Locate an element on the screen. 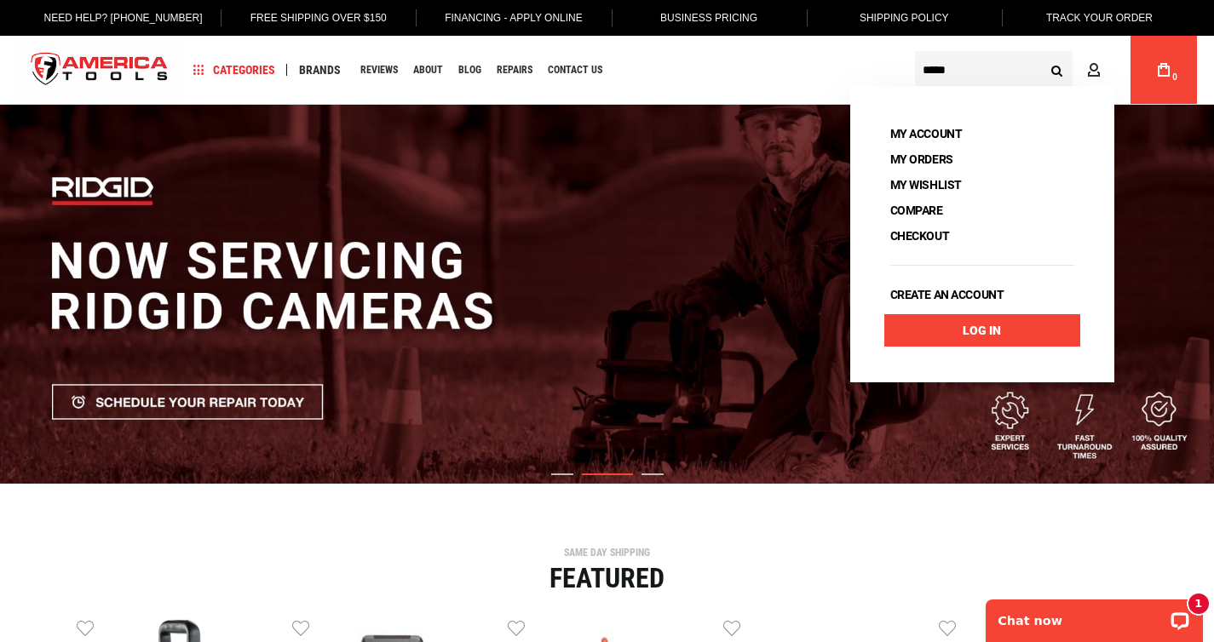  a: store logo is located at coordinates (100, 70).